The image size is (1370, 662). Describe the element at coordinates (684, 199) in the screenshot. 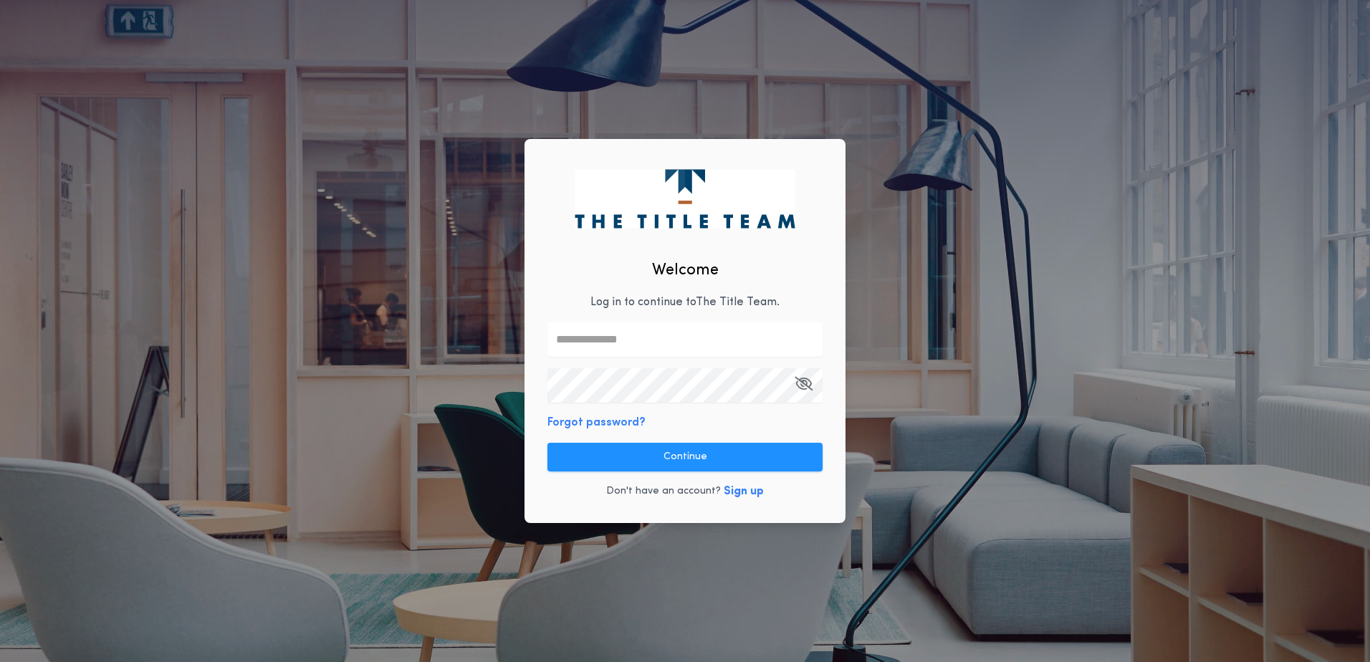

I see `img: logo` at that location.